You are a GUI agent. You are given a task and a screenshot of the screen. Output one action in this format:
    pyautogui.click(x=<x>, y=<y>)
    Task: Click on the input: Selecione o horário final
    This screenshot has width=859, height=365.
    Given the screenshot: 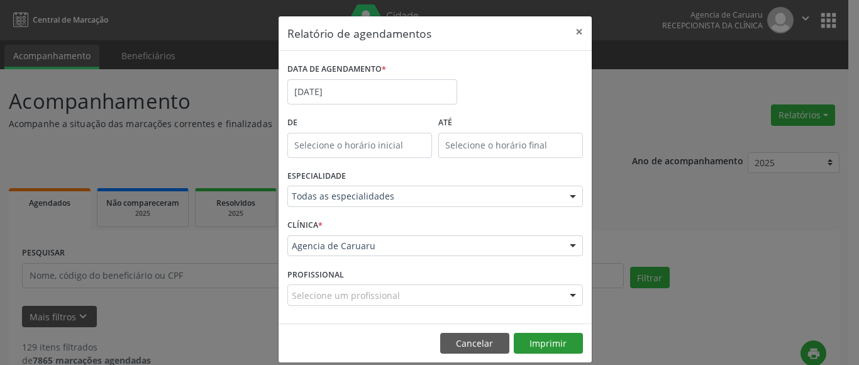 What is the action you would take?
    pyautogui.click(x=511, y=145)
    